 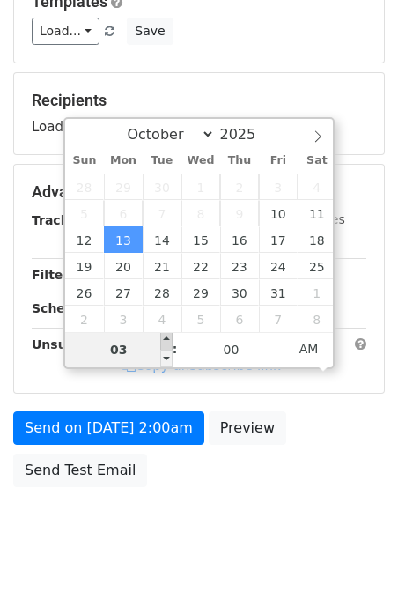 I want to click on span: October 14, 2025, so click(x=162, y=240).